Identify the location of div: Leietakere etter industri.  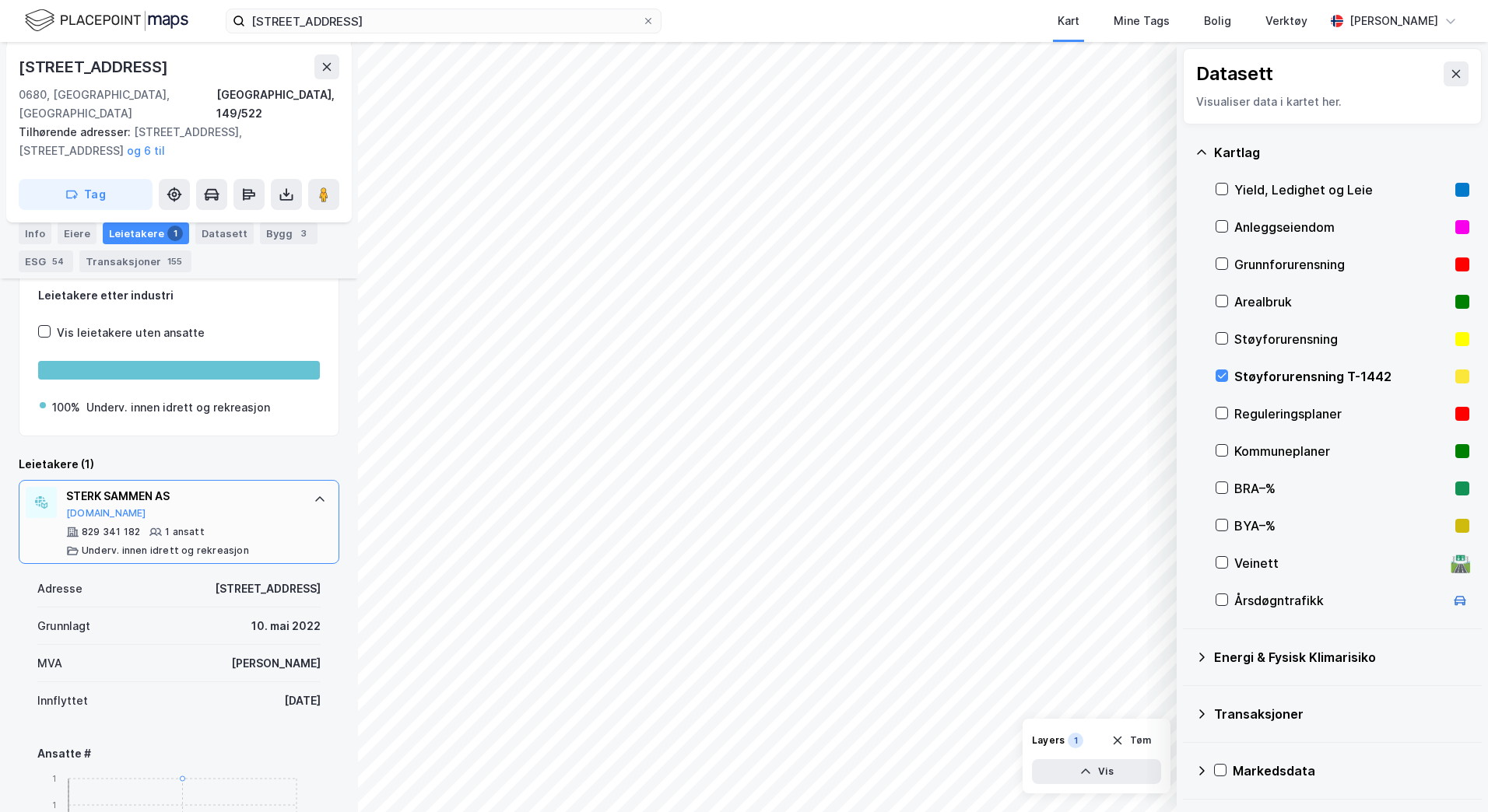
(179, 296).